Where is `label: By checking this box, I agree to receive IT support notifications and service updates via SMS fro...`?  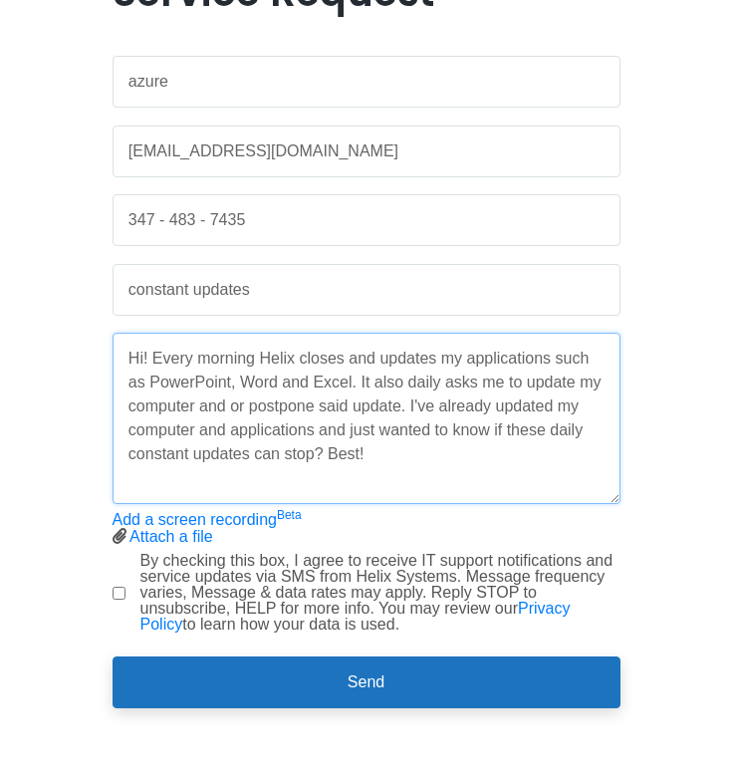 label: By checking this box, I agree to receive IT support notifications and service updates via SMS fro... is located at coordinates (381, 593).